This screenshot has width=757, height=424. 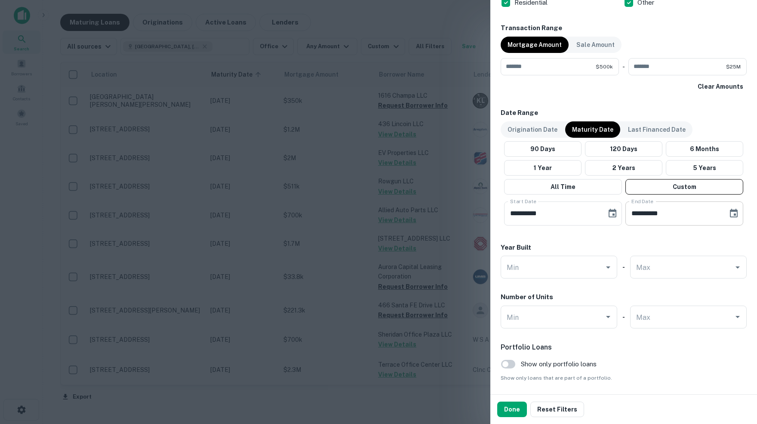 What do you see at coordinates (736, 348) in the screenshot?
I see `div: Chat Widget` at bounding box center [736, 348].